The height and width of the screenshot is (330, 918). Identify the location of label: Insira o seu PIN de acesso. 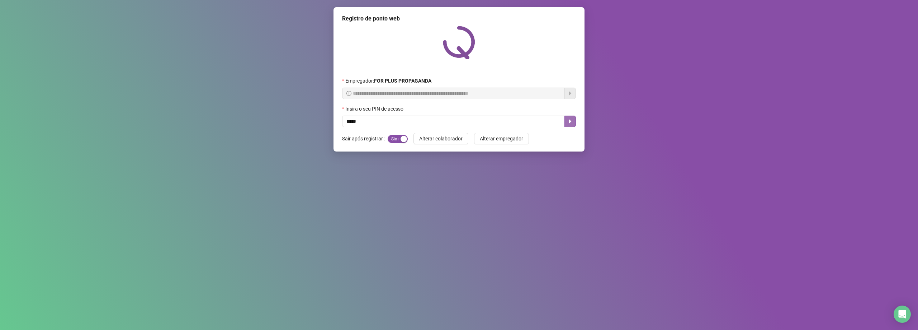
(375, 109).